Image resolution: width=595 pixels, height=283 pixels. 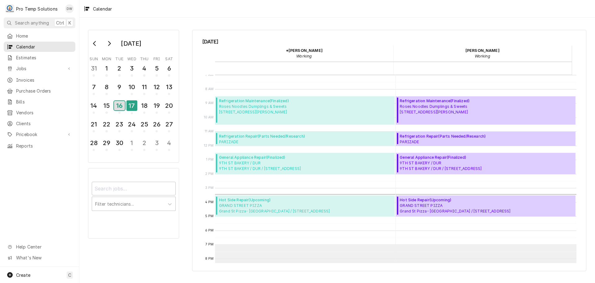 I want to click on div: 2, so click(x=144, y=143).